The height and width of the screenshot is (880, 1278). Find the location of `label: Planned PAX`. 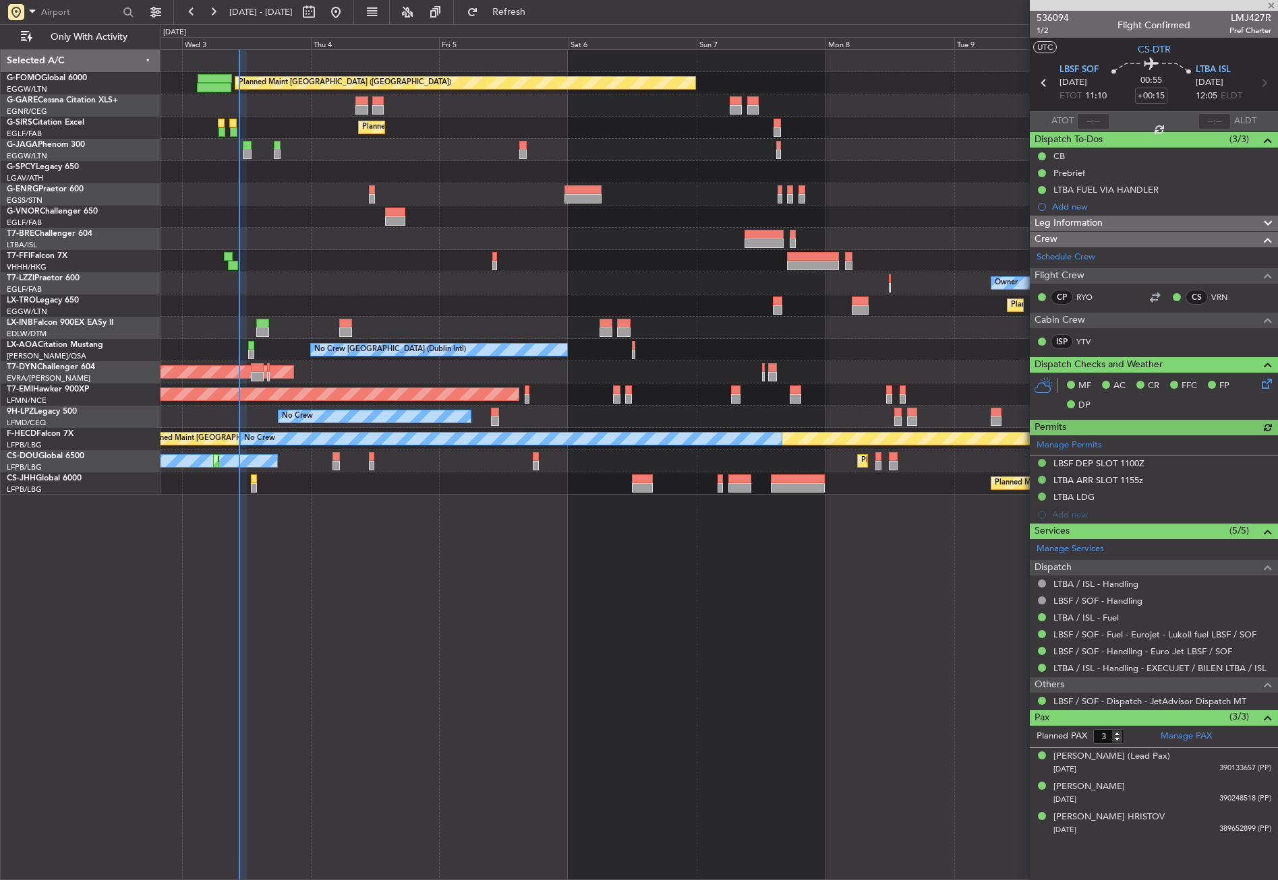

label: Planned PAX is located at coordinates (1061, 737).